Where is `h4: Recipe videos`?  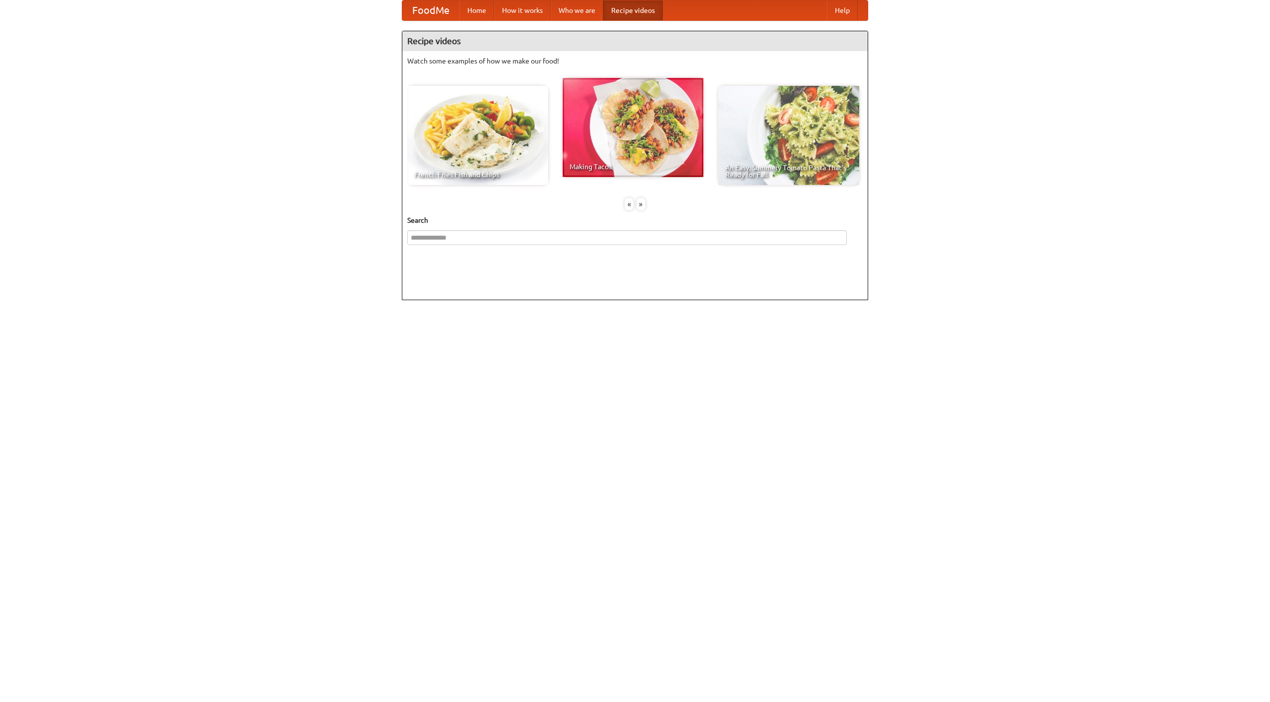 h4: Recipe videos is located at coordinates (635, 41).